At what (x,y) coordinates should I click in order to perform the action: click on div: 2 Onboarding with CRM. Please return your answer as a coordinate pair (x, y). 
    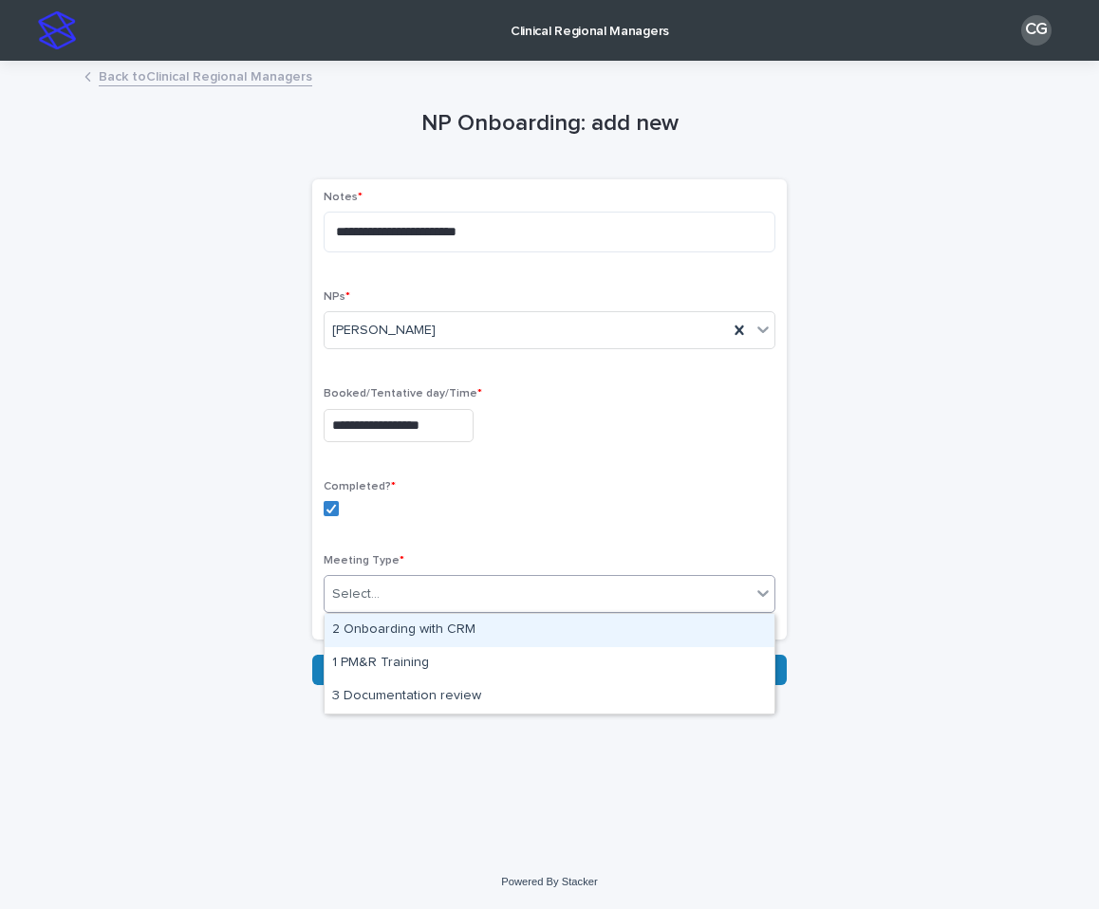
    Looking at the image, I should click on (550, 630).